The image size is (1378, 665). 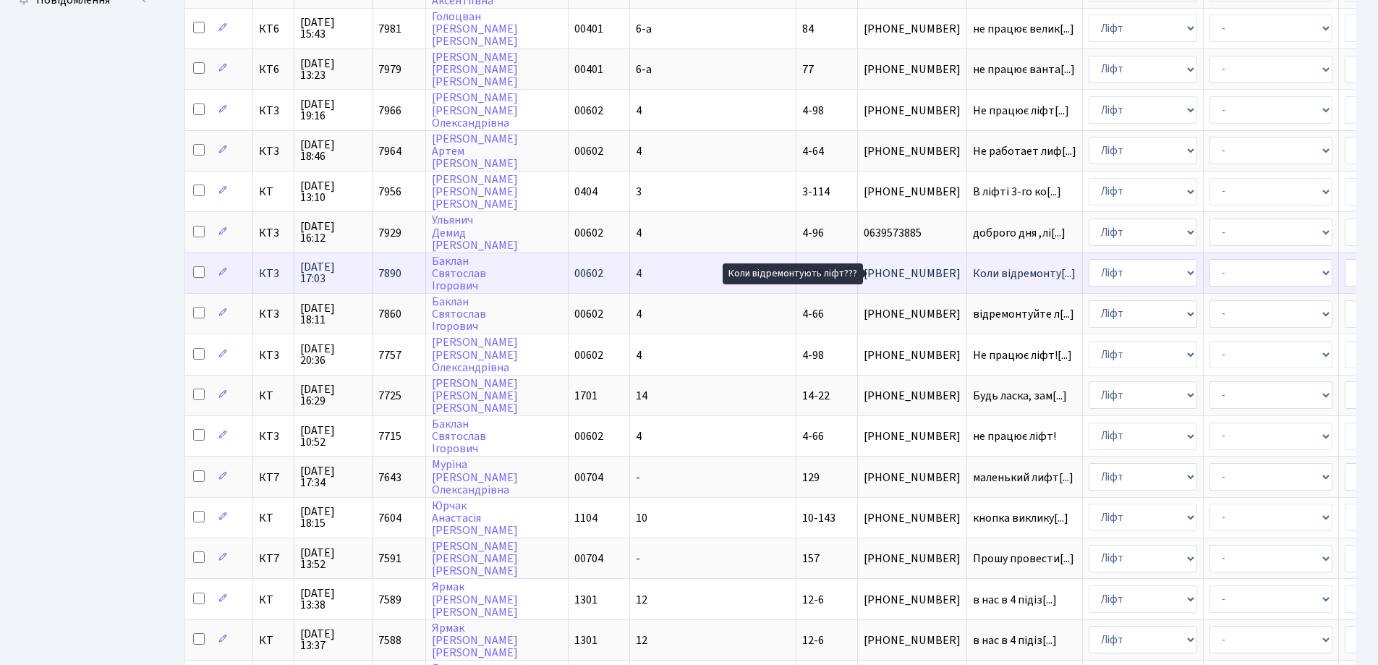 What do you see at coordinates (1023, 69) in the screenshot?
I see `span: не працює ванта[...]` at bounding box center [1023, 69].